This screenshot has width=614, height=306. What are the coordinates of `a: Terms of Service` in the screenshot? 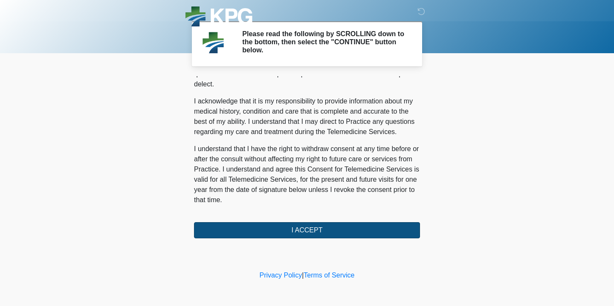 It's located at (329, 275).